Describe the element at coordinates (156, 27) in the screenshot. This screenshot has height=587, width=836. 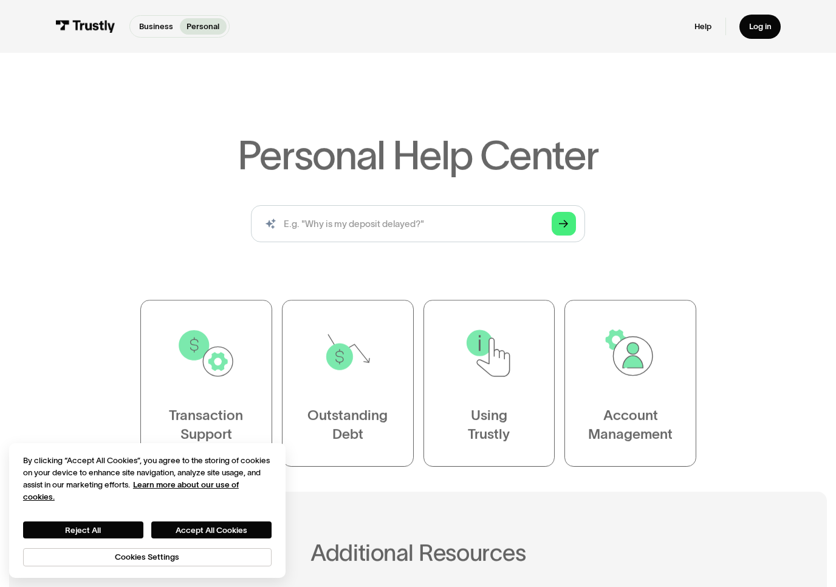
I see `p: Business` at that location.